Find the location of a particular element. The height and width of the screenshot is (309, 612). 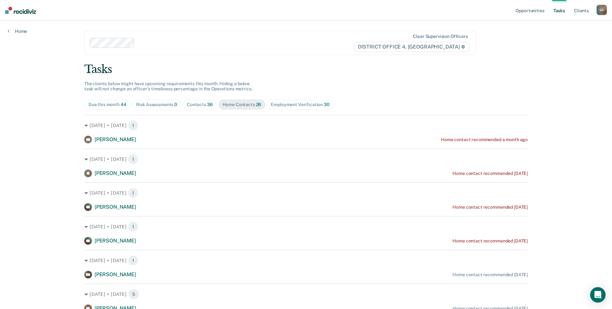

span: 0 is located at coordinates (176, 105).